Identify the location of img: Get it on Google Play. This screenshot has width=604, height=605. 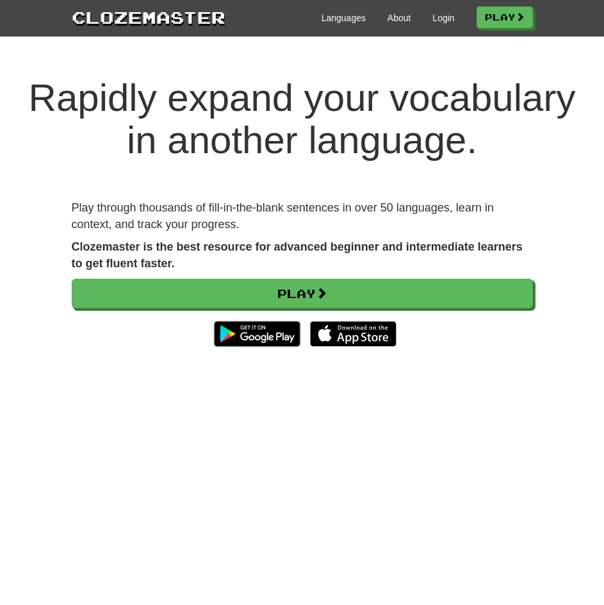
(257, 334).